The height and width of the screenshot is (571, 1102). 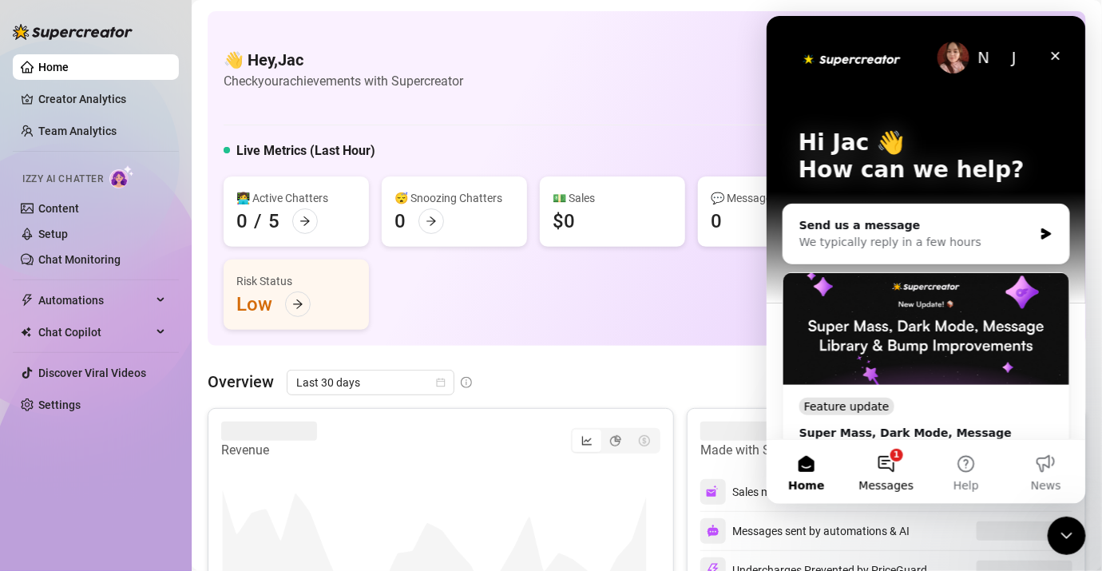 What do you see at coordinates (160, 154) in the screenshot?
I see `p: How can we help?` at bounding box center [160, 154].